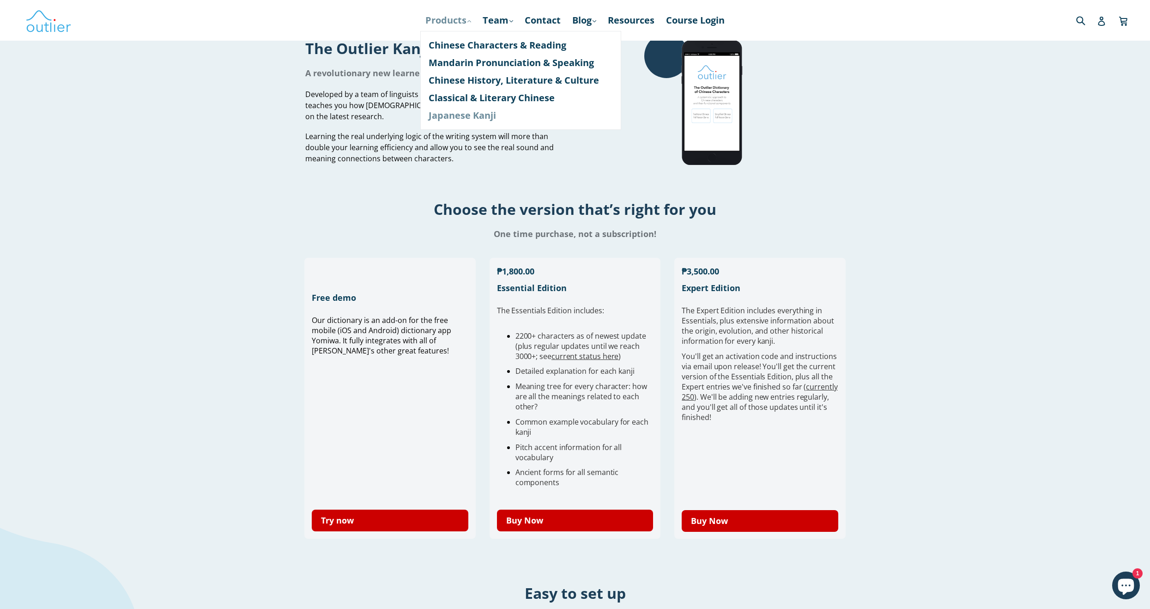 The height and width of the screenshot is (609, 1150). Describe the element at coordinates (700, 271) in the screenshot. I see `span: ₱3,500.00` at that location.